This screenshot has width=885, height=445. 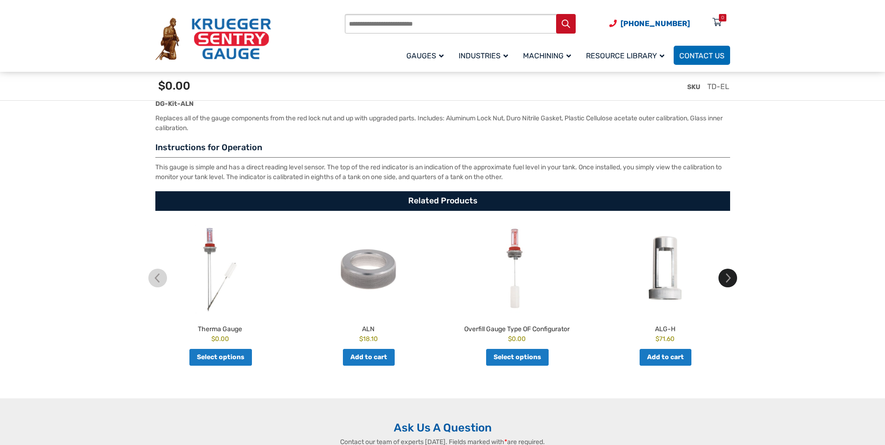 I want to click on a: ALG-H $71.60, so click(x=666, y=284).